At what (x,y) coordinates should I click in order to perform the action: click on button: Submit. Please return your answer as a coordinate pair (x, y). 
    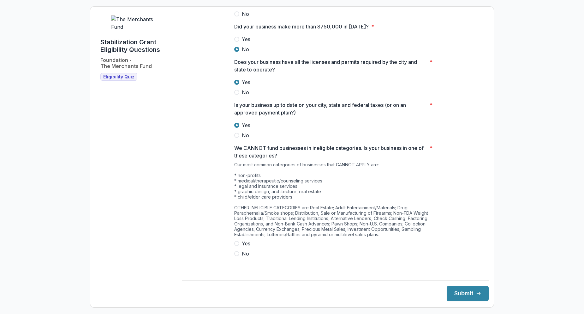
    Looking at the image, I should click on (468, 293).